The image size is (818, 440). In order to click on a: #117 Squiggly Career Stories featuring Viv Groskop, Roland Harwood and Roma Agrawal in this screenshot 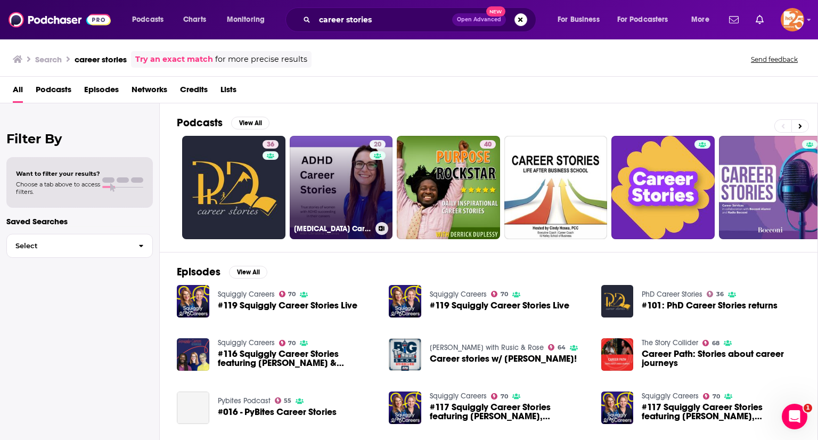, I will do `click(405, 407)`.